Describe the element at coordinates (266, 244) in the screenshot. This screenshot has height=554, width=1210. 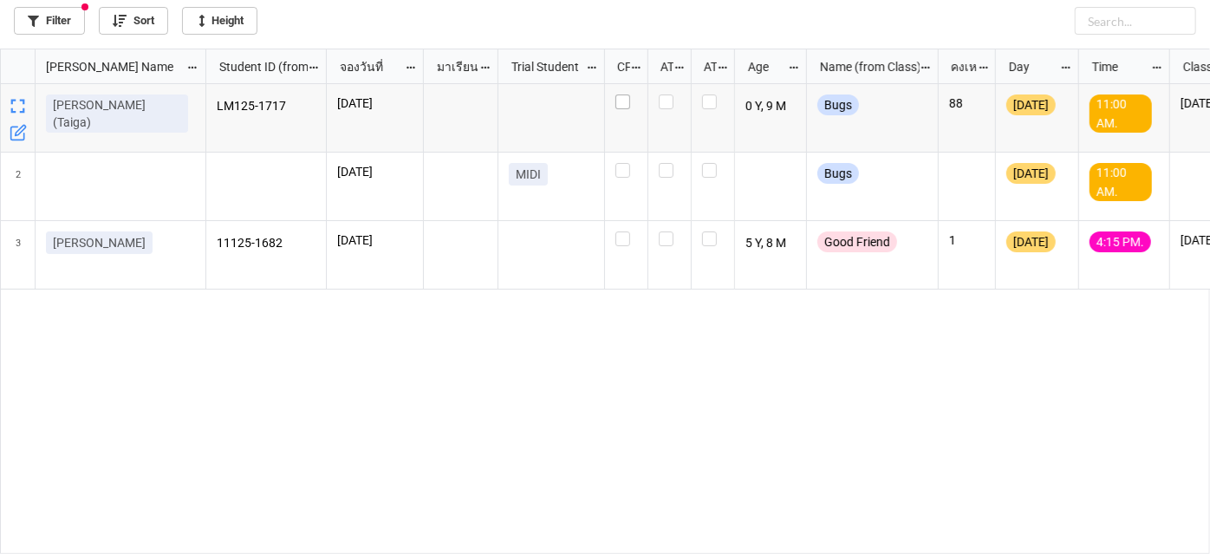
I see `p: 11125-1682` at that location.